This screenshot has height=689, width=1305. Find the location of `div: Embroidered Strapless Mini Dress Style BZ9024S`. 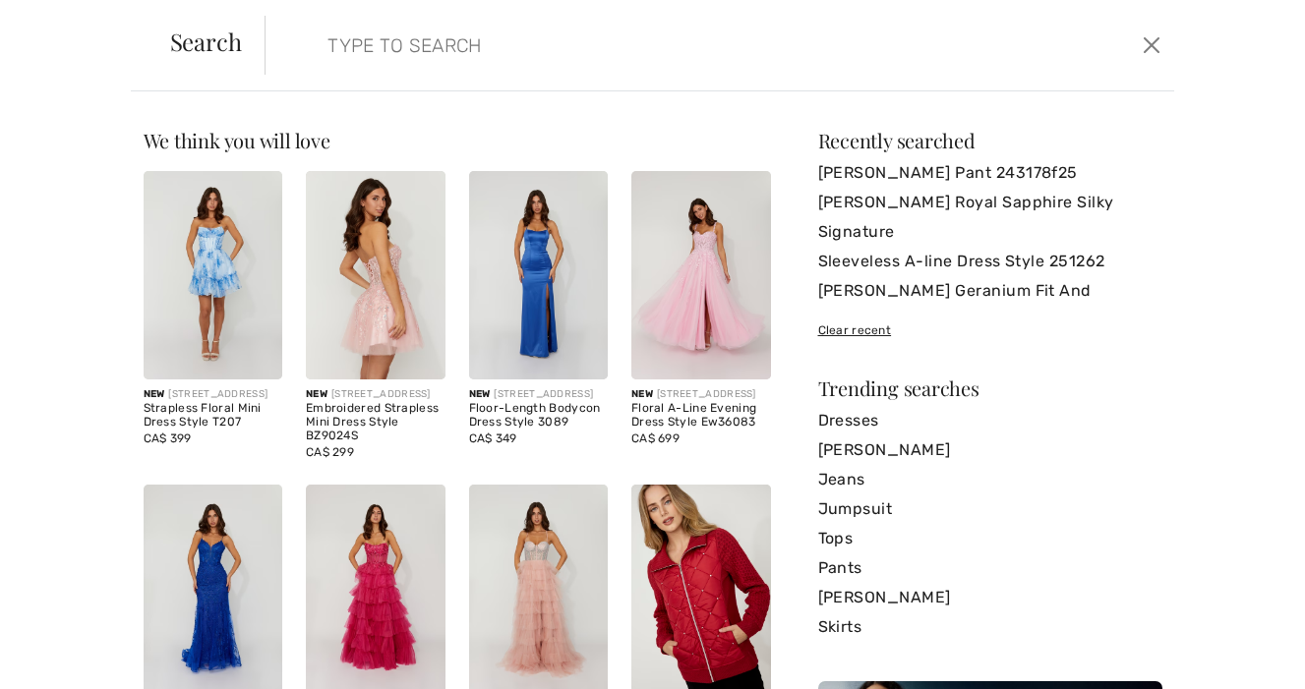

div: Embroidered Strapless Mini Dress Style BZ9024S is located at coordinates (376, 422).